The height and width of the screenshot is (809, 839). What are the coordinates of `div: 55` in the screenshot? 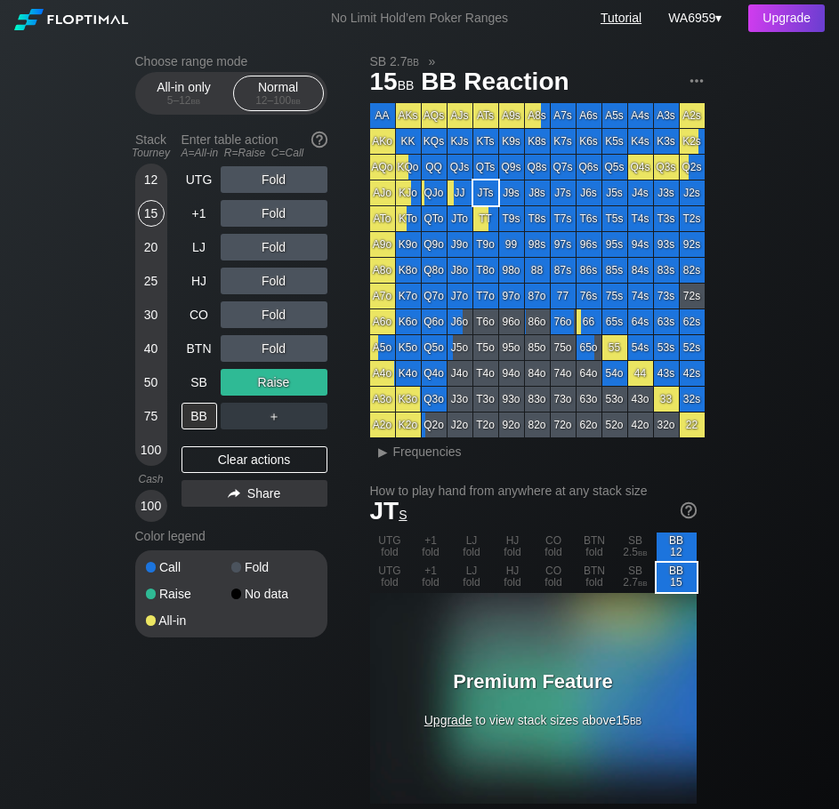 It's located at (615, 348).